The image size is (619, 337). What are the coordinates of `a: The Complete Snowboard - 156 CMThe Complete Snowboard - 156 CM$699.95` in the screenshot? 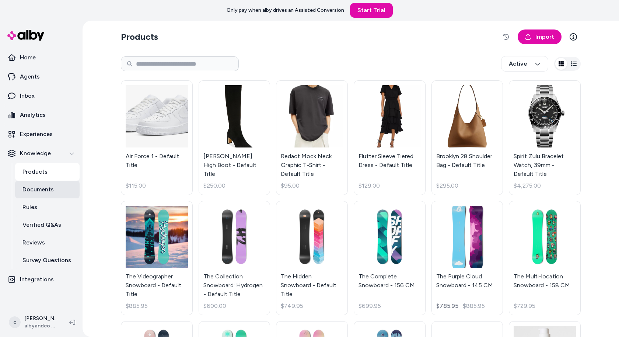 It's located at (390, 258).